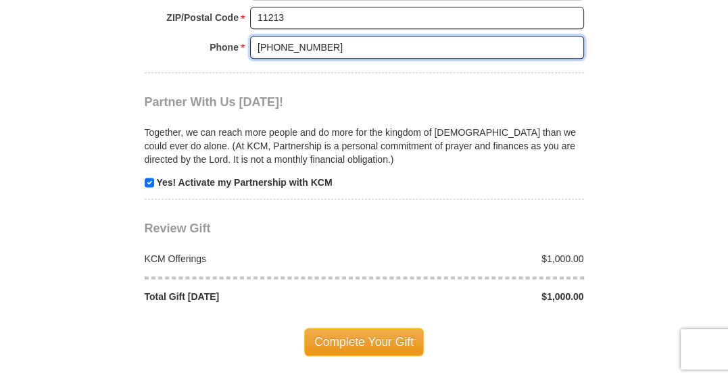 This screenshot has height=379, width=728. What do you see at coordinates (364, 342) in the screenshot?
I see `span: Complete Your Gift` at bounding box center [364, 342].